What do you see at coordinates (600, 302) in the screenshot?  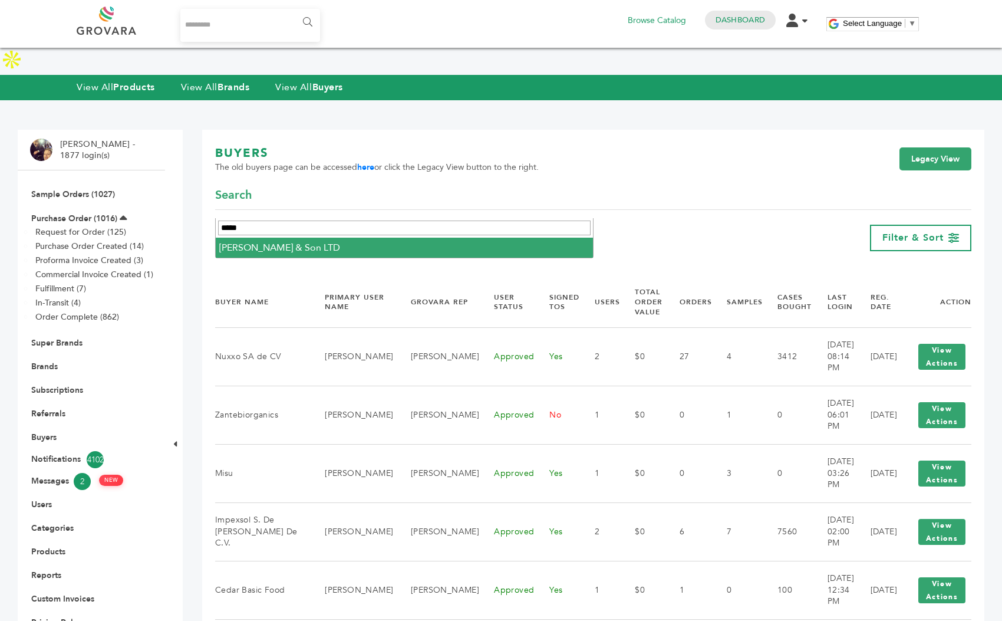 I see `th: Users` at bounding box center [600, 302].